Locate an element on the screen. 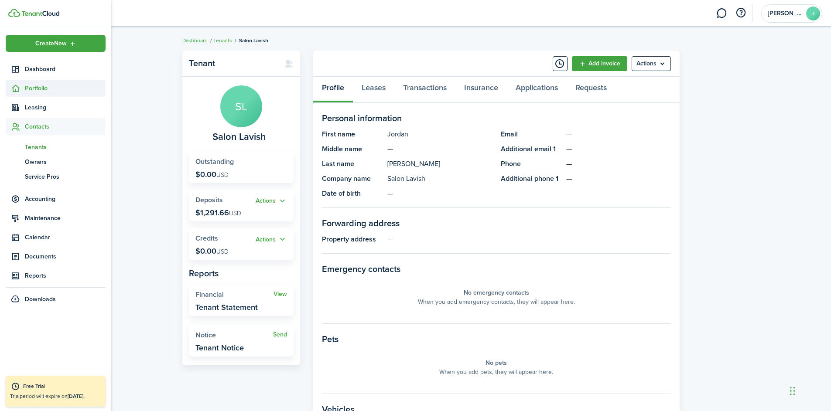 The image size is (831, 411). span: Accounting is located at coordinates (65, 199).